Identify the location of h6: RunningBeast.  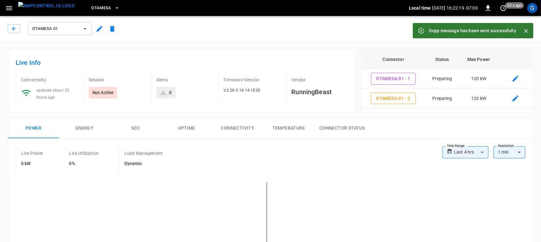
(320, 92).